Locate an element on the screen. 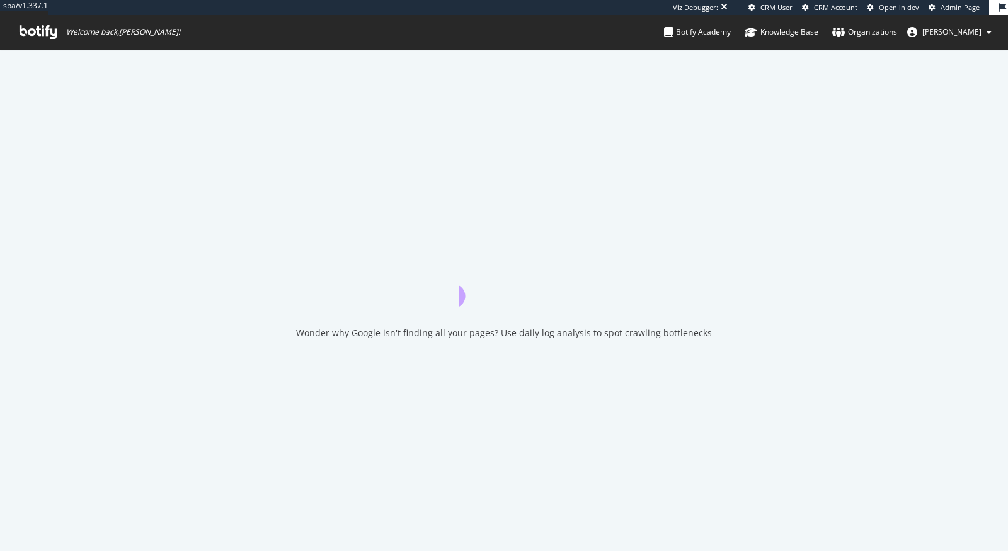 Image resolution: width=1008 pixels, height=551 pixels. a: CRM Account is located at coordinates (829, 8).